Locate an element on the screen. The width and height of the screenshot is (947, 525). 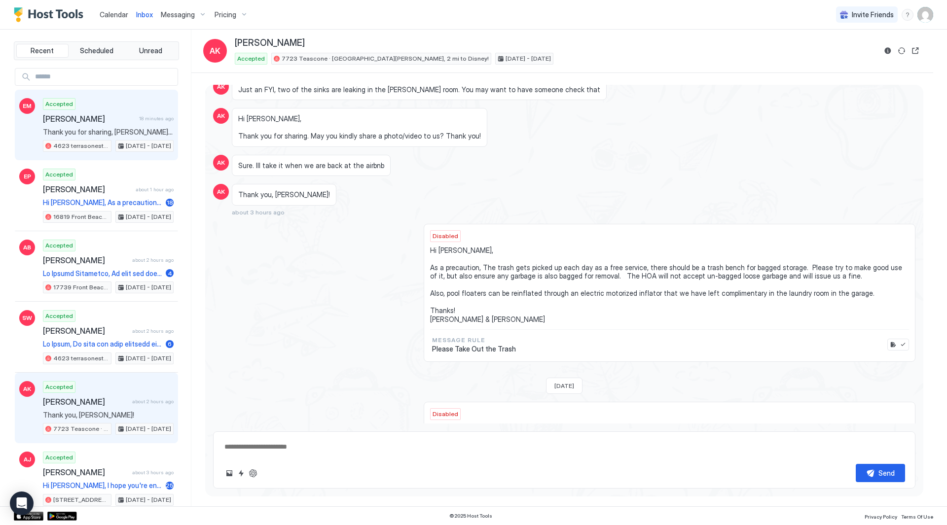
span: 25 is located at coordinates (170, 485).